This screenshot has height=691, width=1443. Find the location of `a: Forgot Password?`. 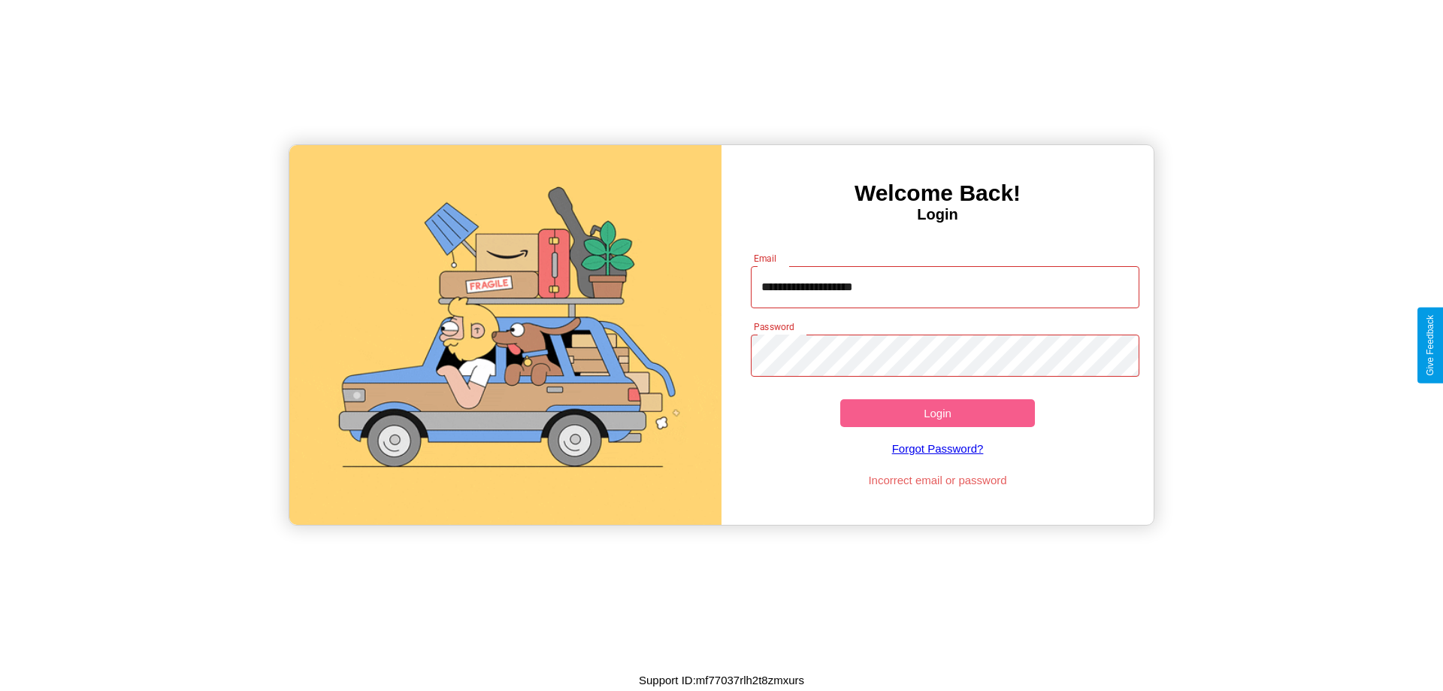

a: Forgot Password? is located at coordinates (938, 448).